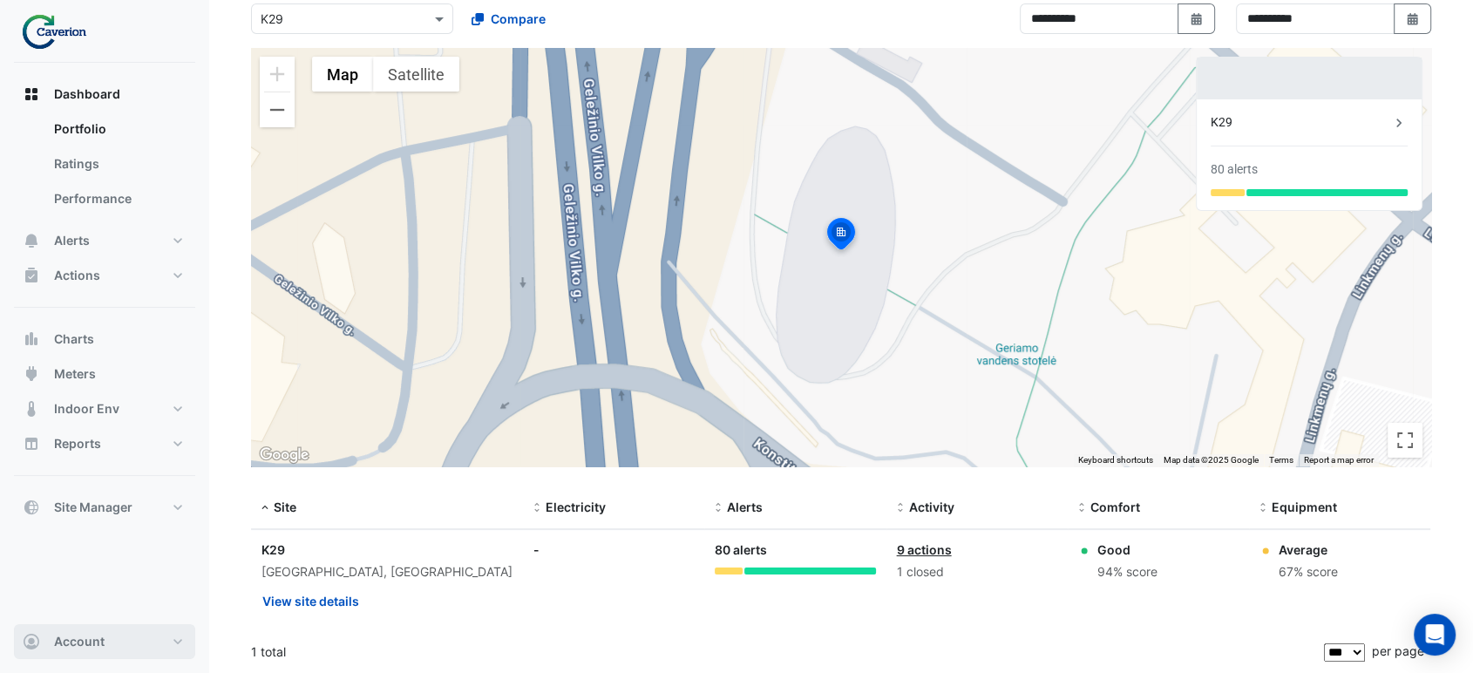  What do you see at coordinates (105, 641) in the screenshot?
I see `button: Account` at bounding box center [105, 641].